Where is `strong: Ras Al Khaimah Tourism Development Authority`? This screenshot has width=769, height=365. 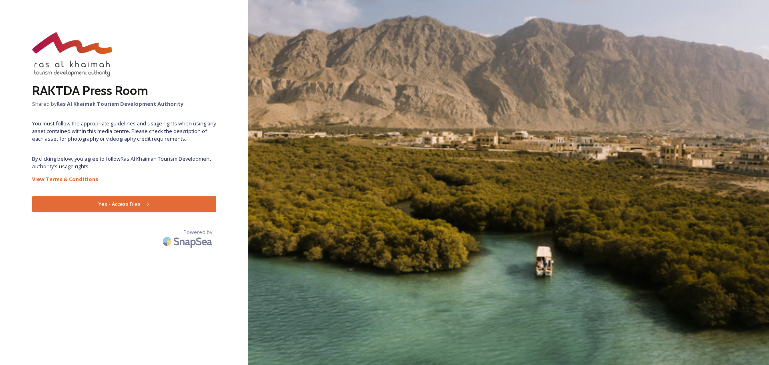 strong: Ras Al Khaimah Tourism Development Authority is located at coordinates (120, 104).